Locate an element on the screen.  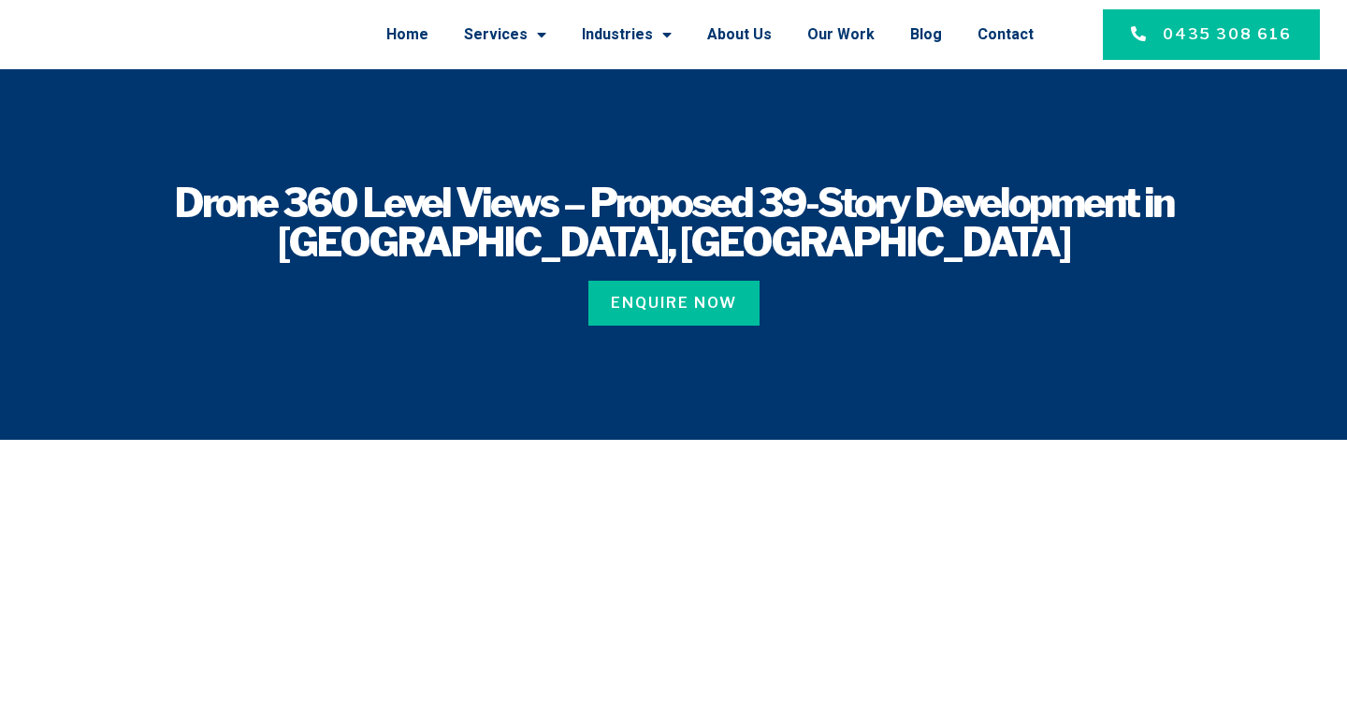
a: Services is located at coordinates (505, 35).